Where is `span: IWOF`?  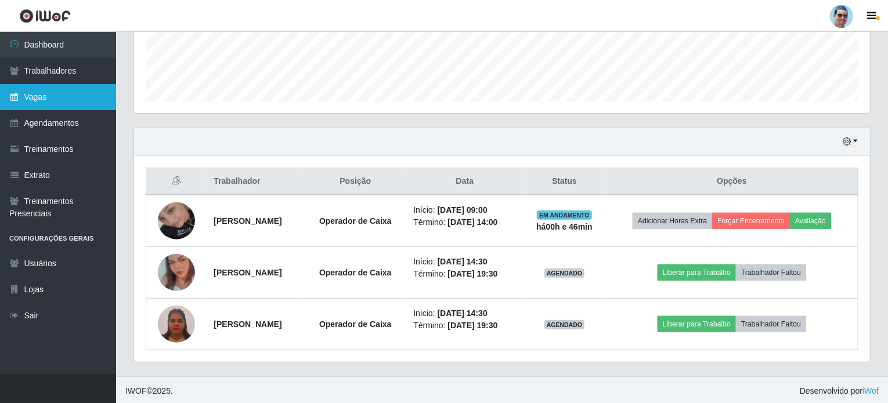 span: IWOF is located at coordinates (136, 391).